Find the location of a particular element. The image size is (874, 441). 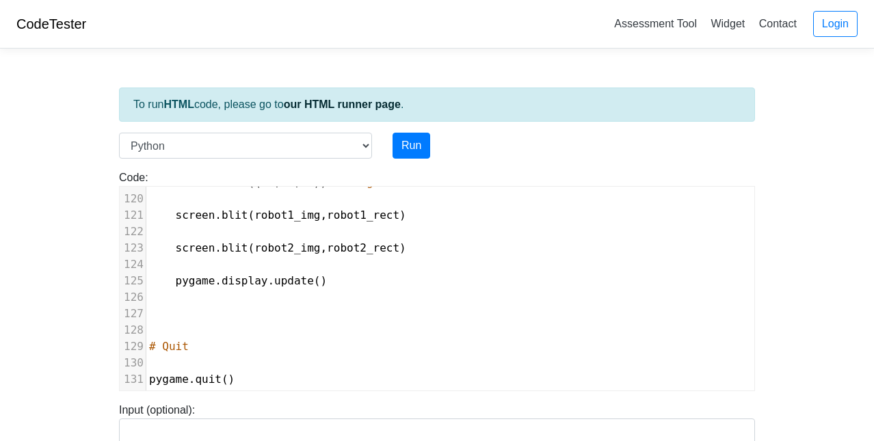

a: Login is located at coordinates (835, 24).